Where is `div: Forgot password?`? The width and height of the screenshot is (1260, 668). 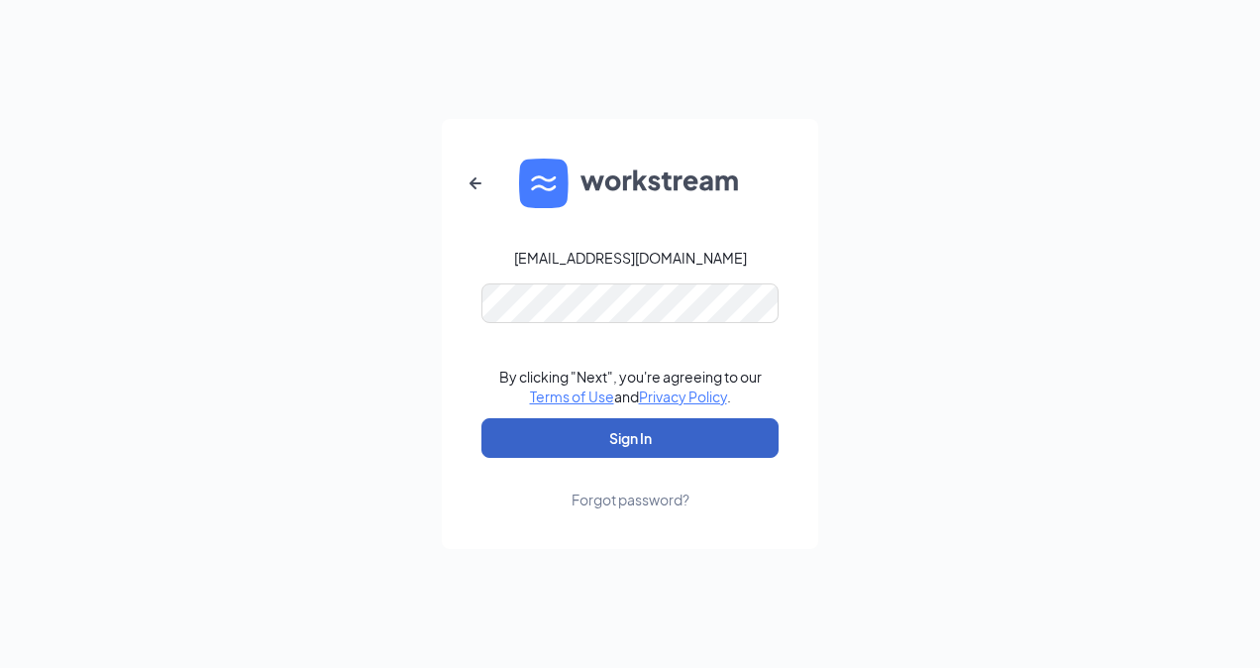
div: Forgot password? is located at coordinates (630, 499).